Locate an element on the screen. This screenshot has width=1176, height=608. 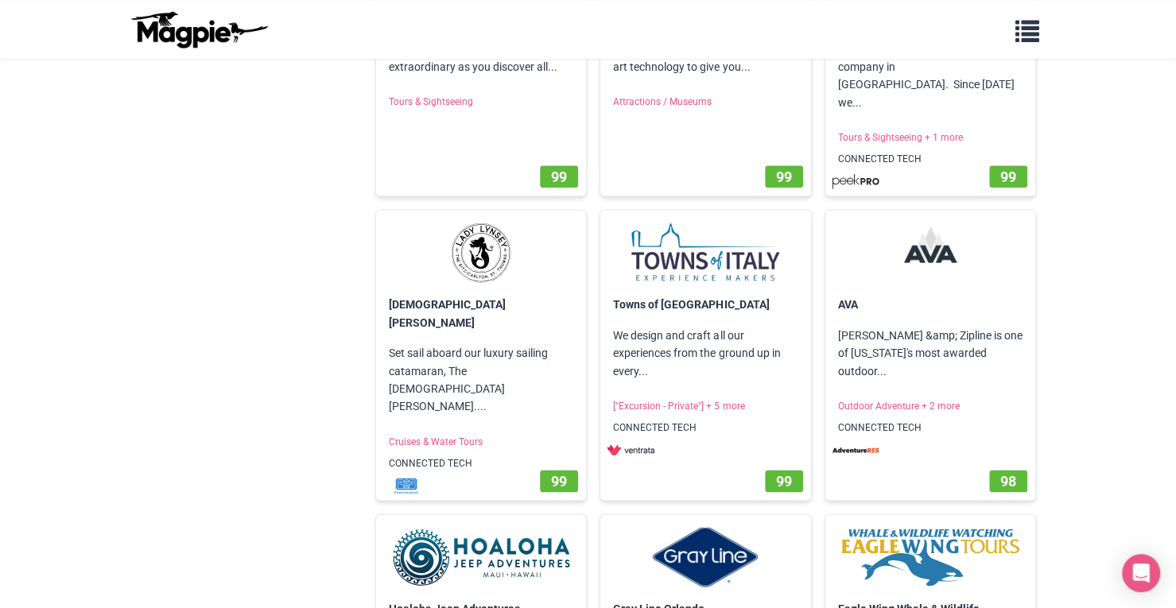
span: 98 is located at coordinates (1008, 481).